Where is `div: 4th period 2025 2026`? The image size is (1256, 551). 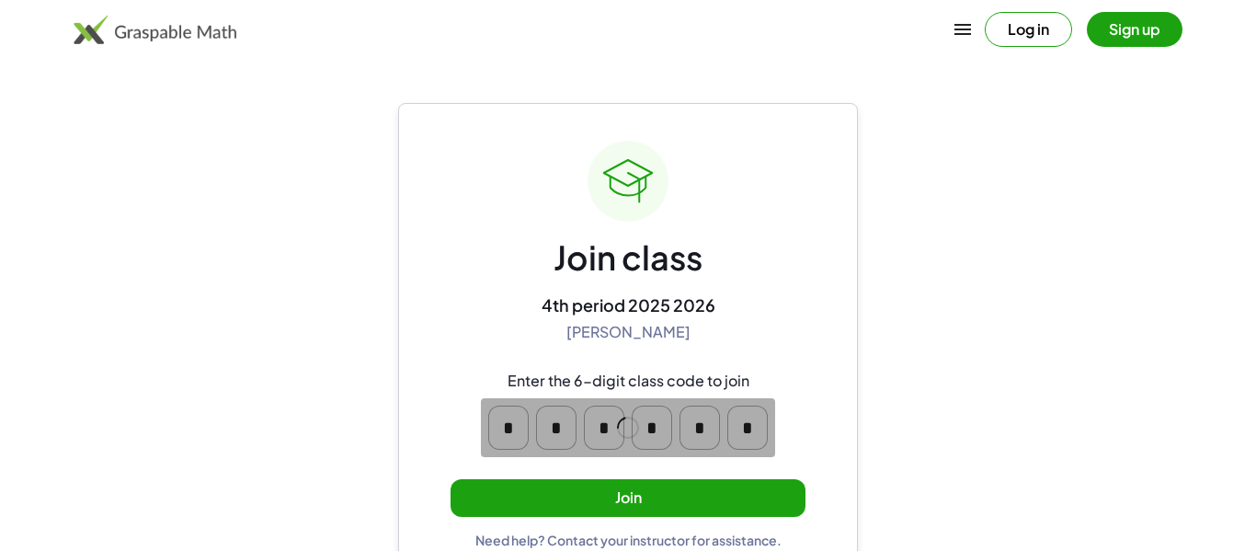 div: 4th period 2025 2026 is located at coordinates (628, 304).